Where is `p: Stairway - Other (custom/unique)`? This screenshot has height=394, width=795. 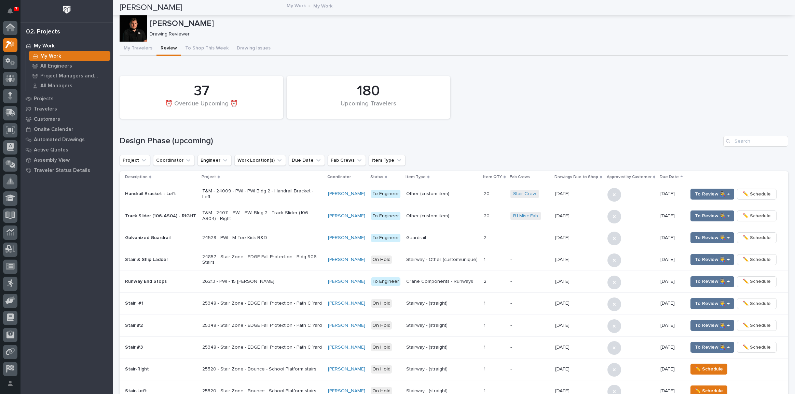 p: Stairway - Other (custom/unique) is located at coordinates (442, 260).